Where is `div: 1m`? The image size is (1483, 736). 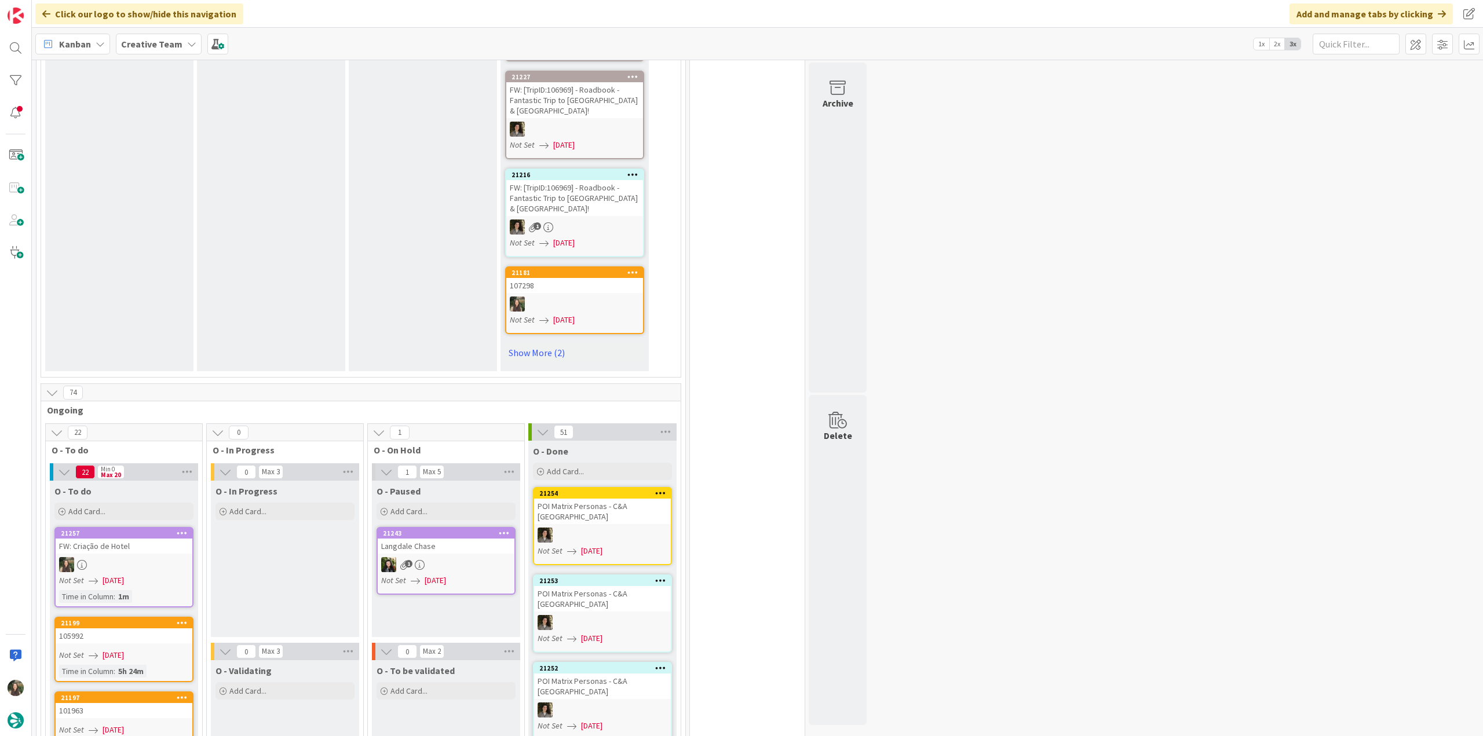 div: 1m is located at coordinates (123, 597).